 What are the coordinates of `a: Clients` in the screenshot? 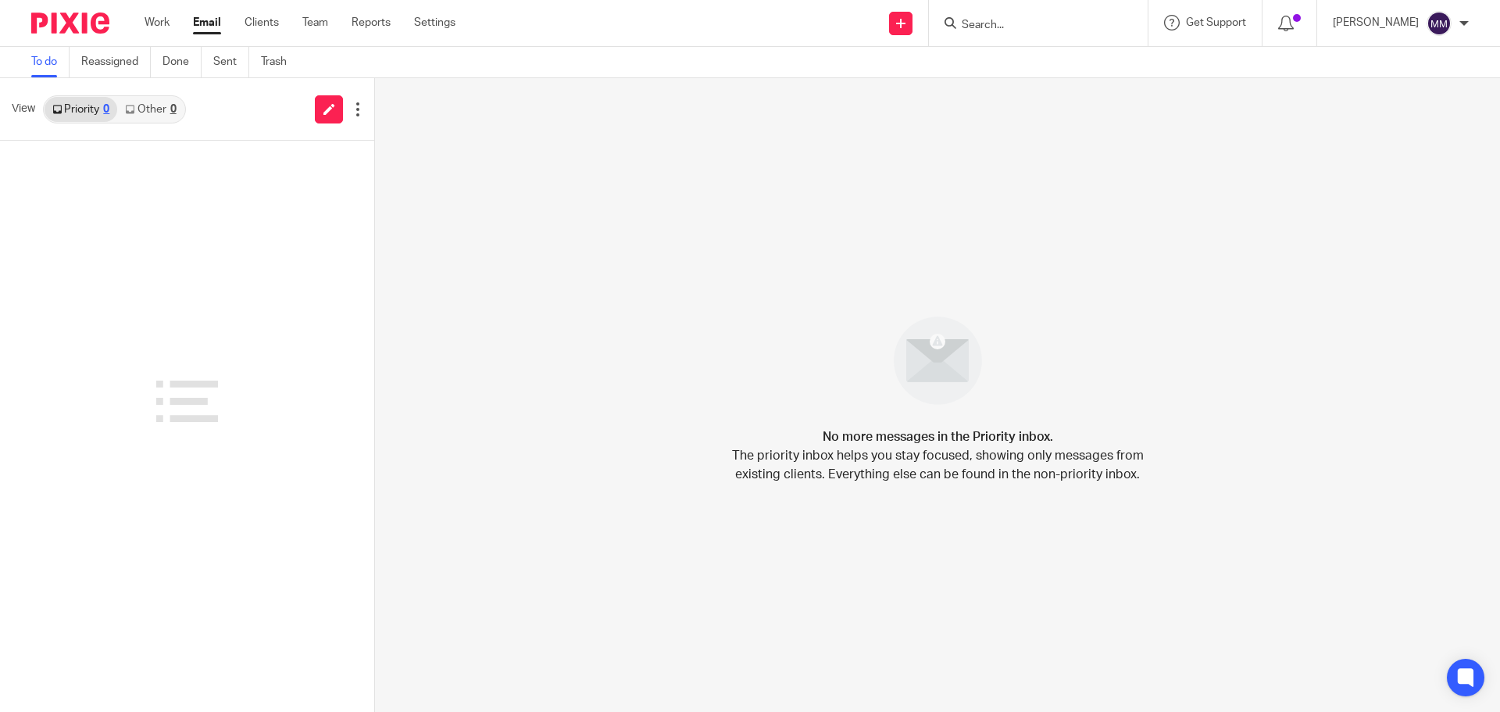 It's located at (262, 23).